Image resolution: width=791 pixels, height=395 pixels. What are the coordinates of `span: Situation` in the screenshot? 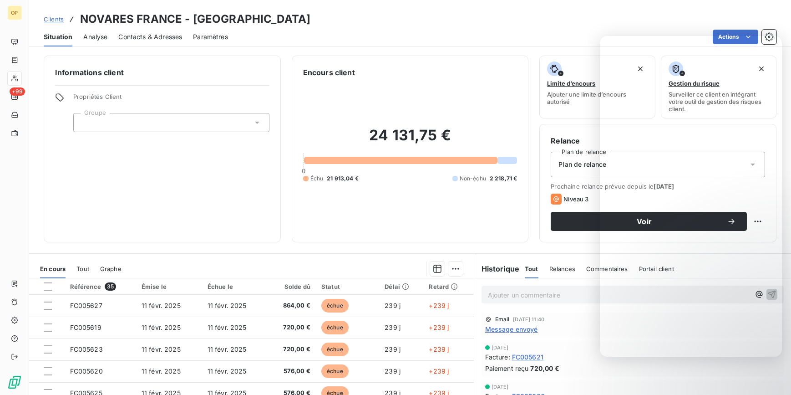 It's located at (58, 37).